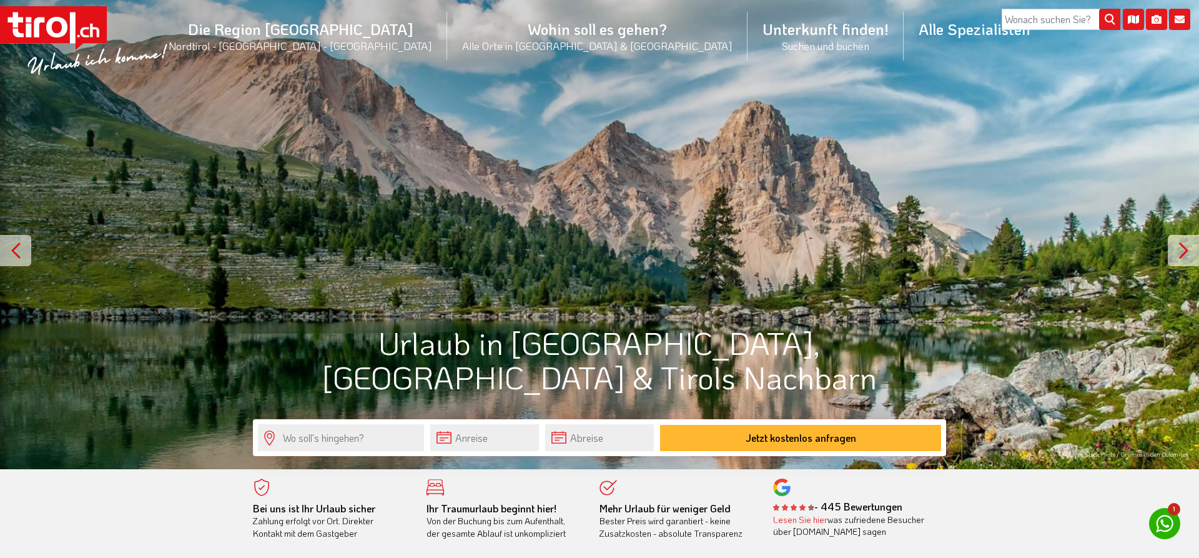 The height and width of the screenshot is (558, 1199). What do you see at coordinates (1180, 19) in the screenshot?
I see `i: Kontakt` at bounding box center [1180, 19].